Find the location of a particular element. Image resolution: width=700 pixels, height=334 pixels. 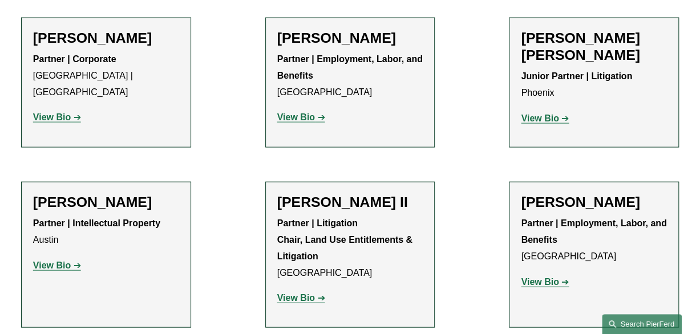

strong: Partner | Intellectual Property is located at coordinates (96, 223).